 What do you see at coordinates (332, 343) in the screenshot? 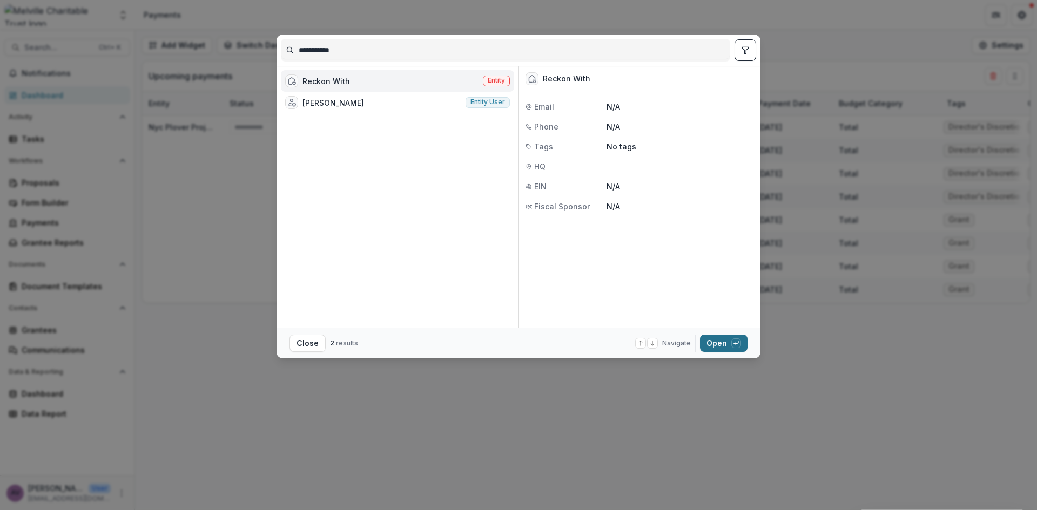
I see `span: 2` at bounding box center [332, 343].